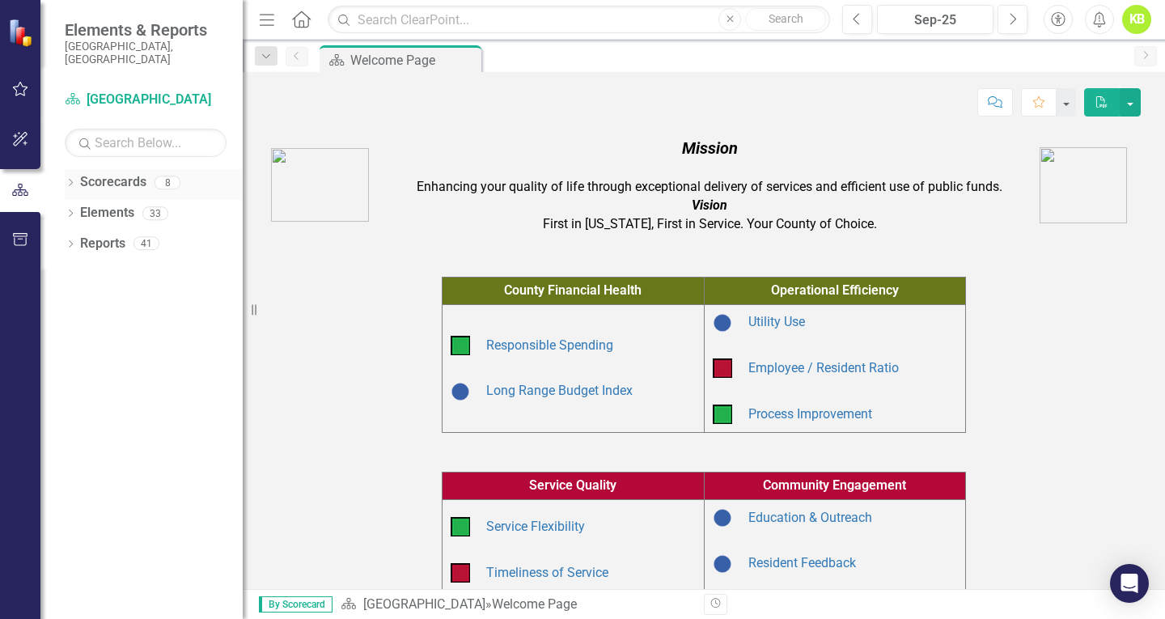 The width and height of the screenshot is (1165, 619). What do you see at coordinates (536, 526) in the screenshot?
I see `a: Service Flexibility` at bounding box center [536, 526].